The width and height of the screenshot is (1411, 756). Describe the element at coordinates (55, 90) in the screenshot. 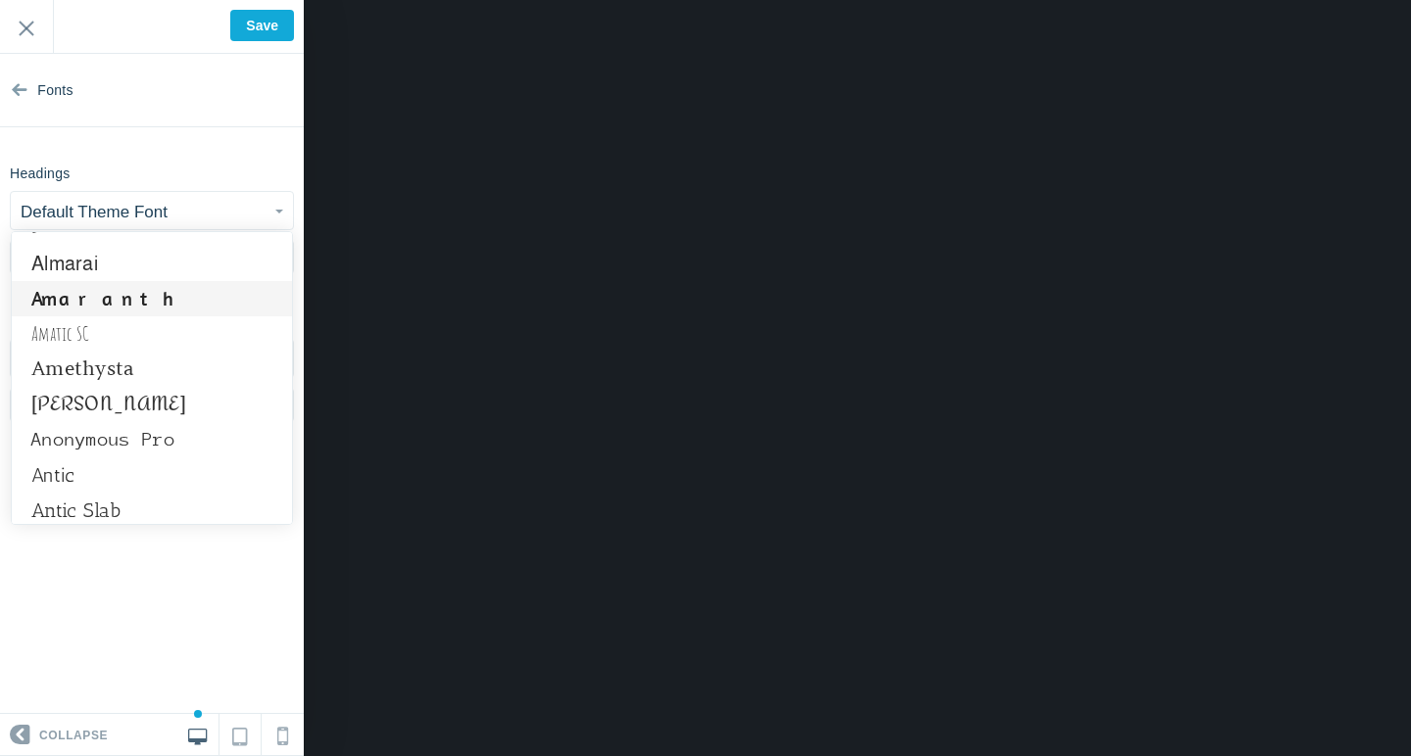

I see `span: Fonts` at that location.